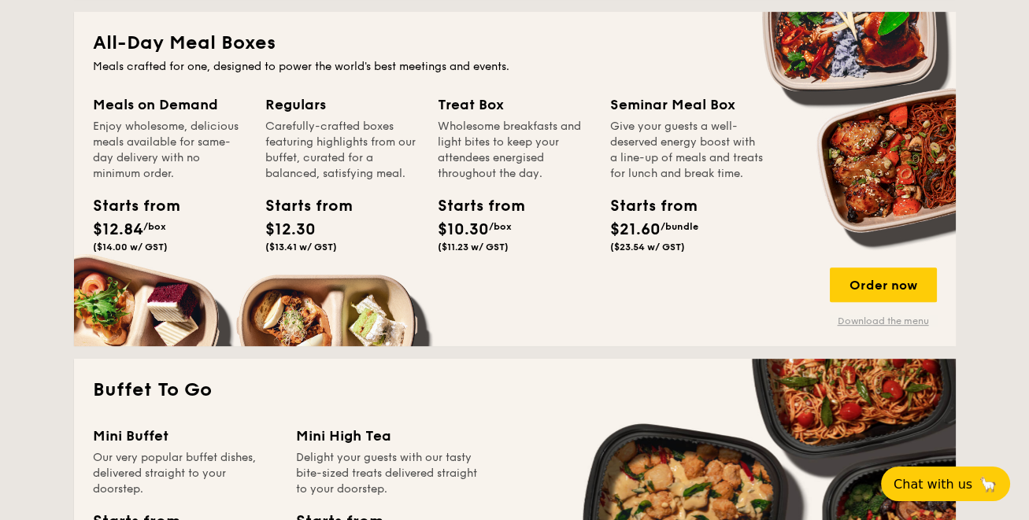 The image size is (1029, 520). Describe the element at coordinates (169, 150) in the screenshot. I see `div: Enjoy wholesome, delicious meals available for same-day delivery with no minimum order.` at that location.